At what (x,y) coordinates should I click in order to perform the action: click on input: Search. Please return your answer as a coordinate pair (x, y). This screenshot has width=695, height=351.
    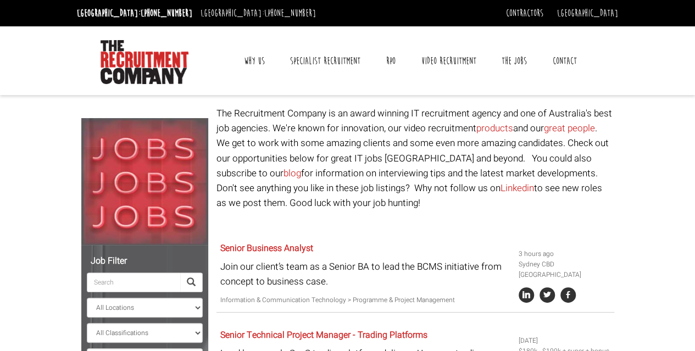
    Looking at the image, I should click on (134, 283).